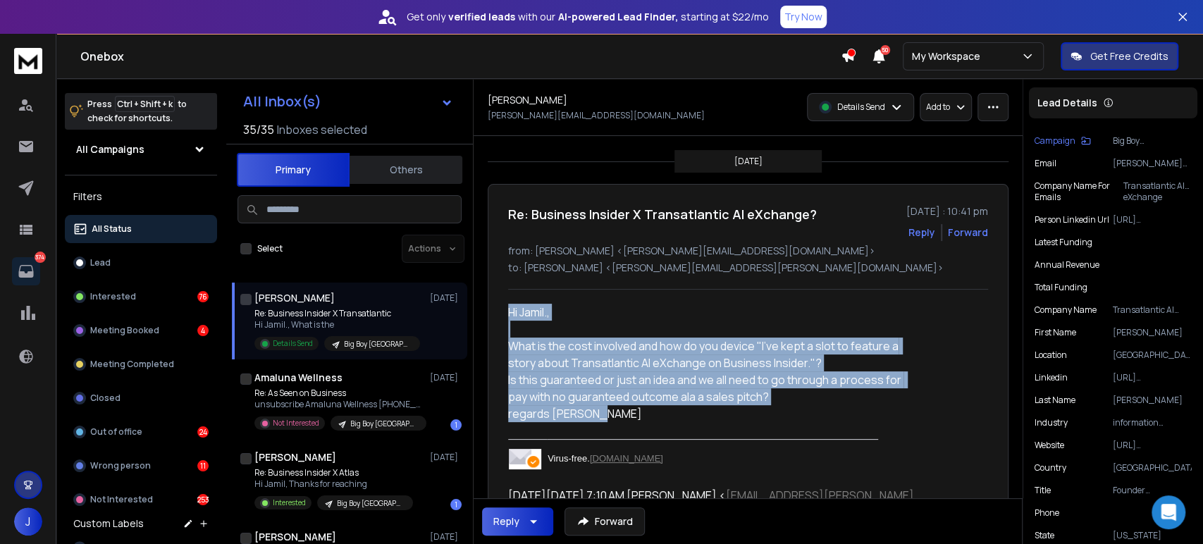  Describe the element at coordinates (337, 314) in the screenshot. I see `p: Re: Business Insider X Transatlantic` at that location.